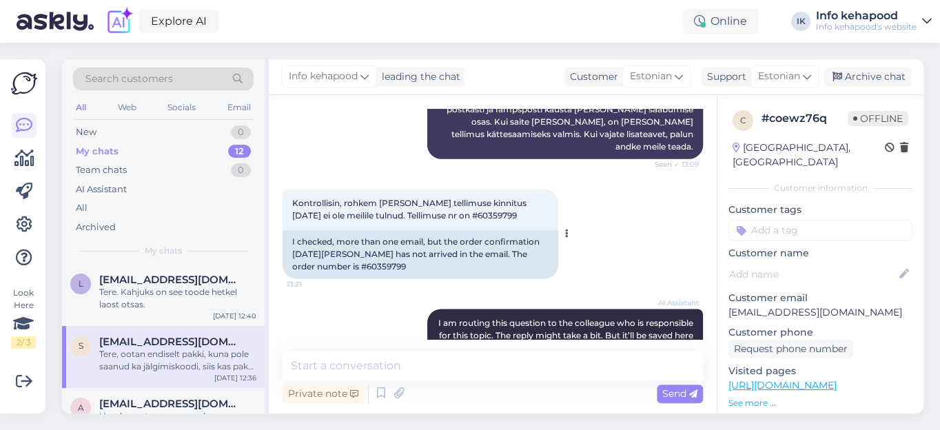 The image size is (940, 430). What do you see at coordinates (24, 83) in the screenshot?
I see `img: Askly Logo` at bounding box center [24, 83].